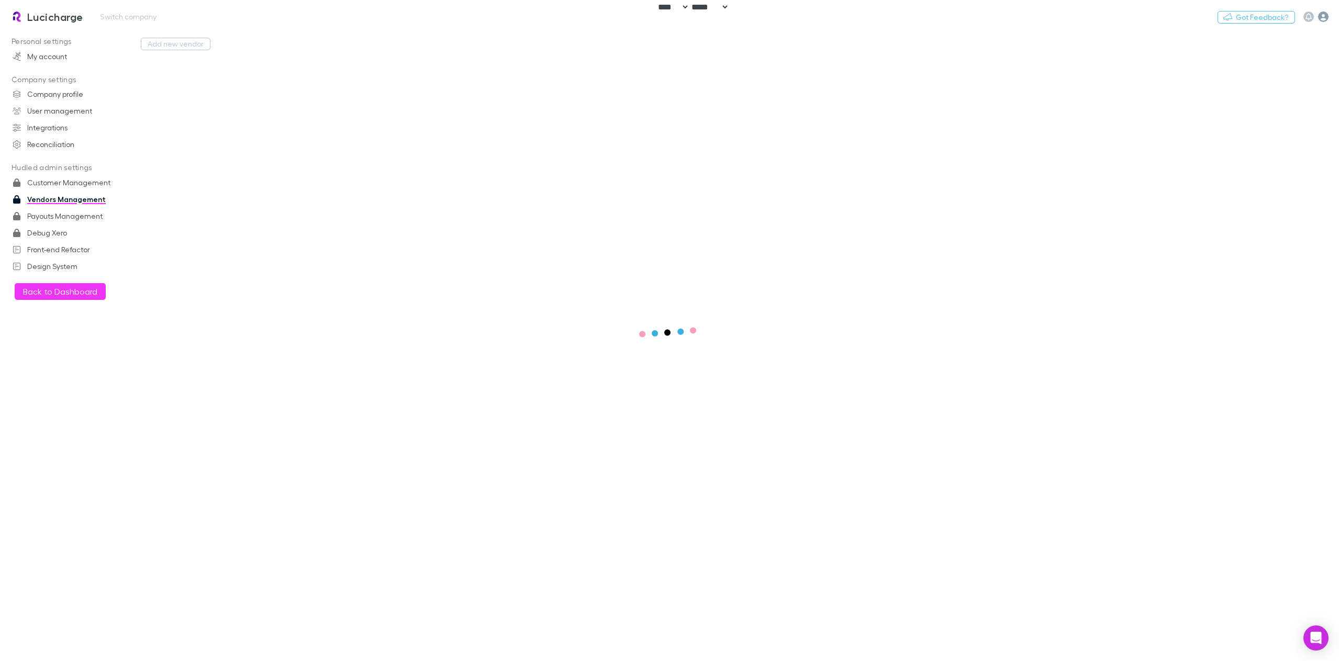  Describe the element at coordinates (55, 17) in the screenshot. I see `h3: Lucicharge` at that location.